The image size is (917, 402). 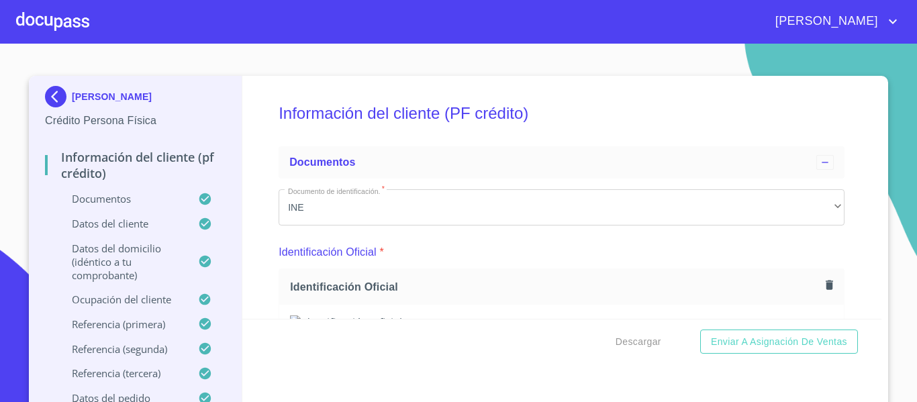 I want to click on p: Crédito Persona Física, so click(x=135, y=121).